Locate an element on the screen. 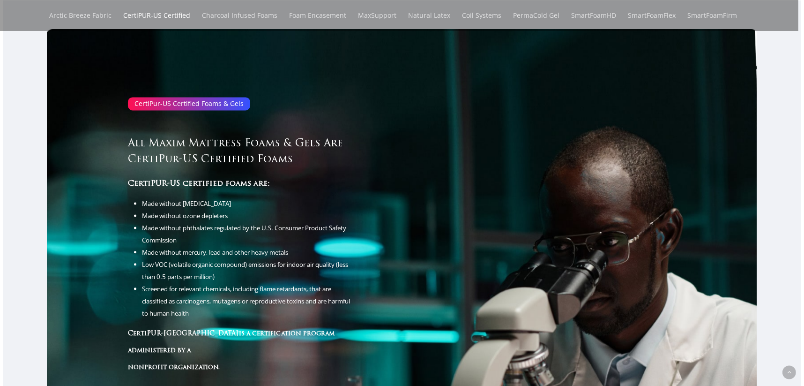 The width and height of the screenshot is (804, 386). span: Made without phthalates regulated by the U.S. Consumer Product Safety Commission is located at coordinates (244, 234).